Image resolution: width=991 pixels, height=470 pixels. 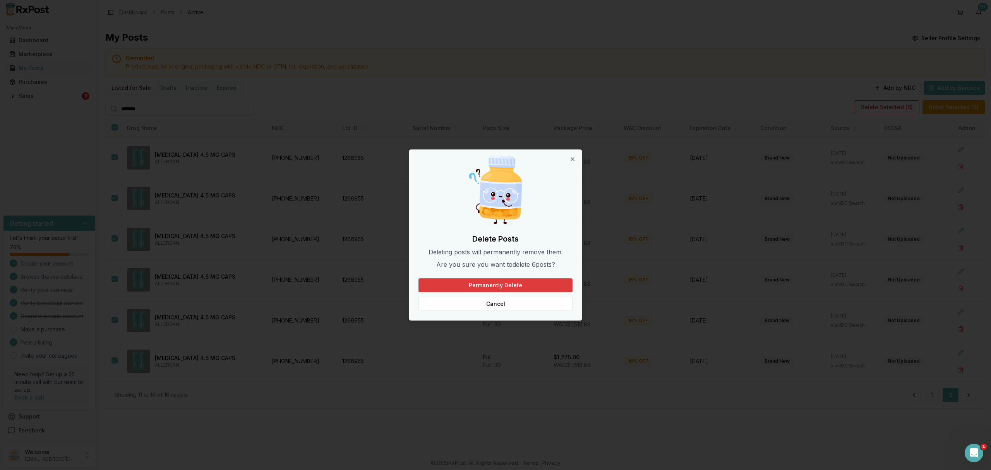 What do you see at coordinates (496, 239) in the screenshot?
I see `h2: Delete Posts` at bounding box center [496, 239].